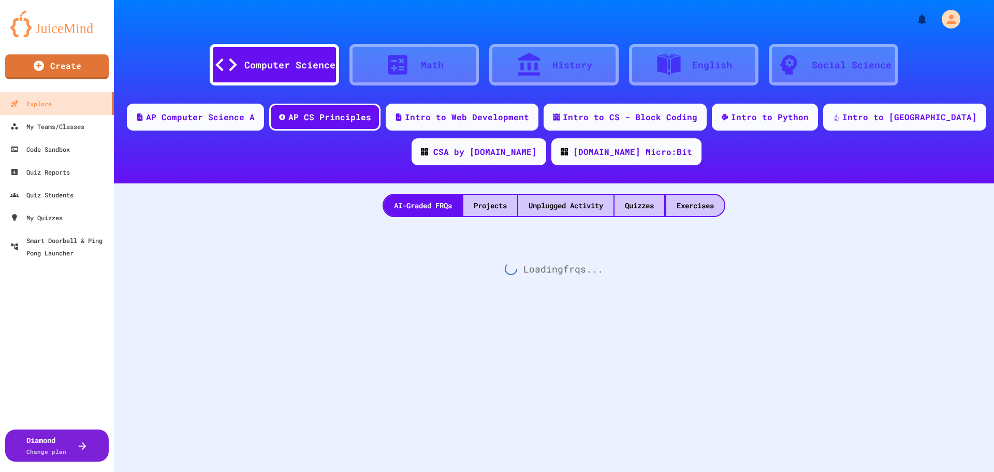 The height and width of the screenshot is (472, 994). Describe the element at coordinates (42, 195) in the screenshot. I see `div: Quiz Students` at that location.